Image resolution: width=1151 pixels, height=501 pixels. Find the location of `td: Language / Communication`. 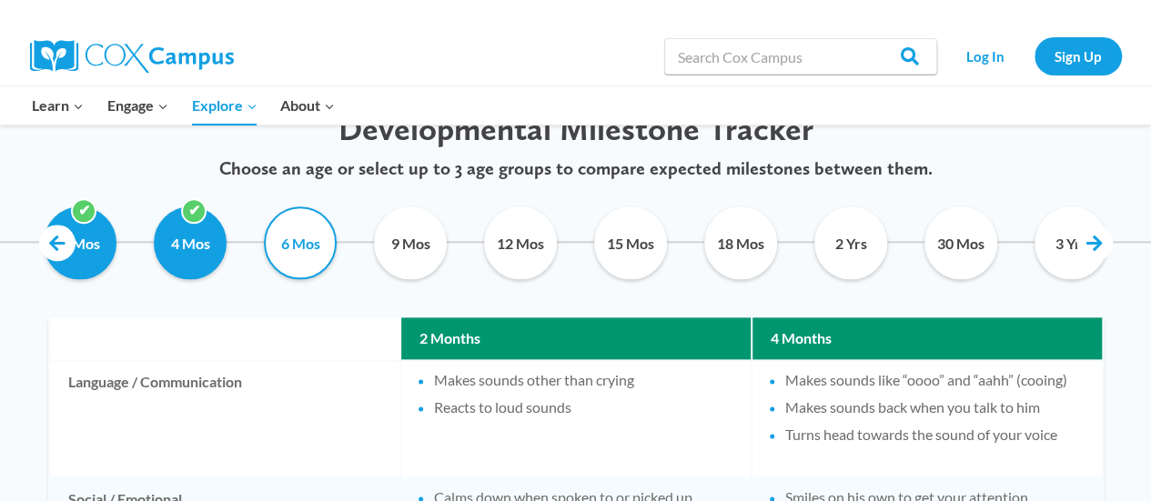

td: Language / Communication is located at coordinates (225, 419).